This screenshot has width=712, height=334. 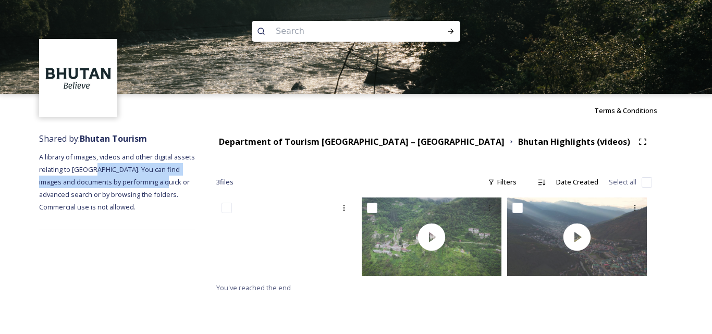 I want to click on video: Highlight 3 Festival & Culture.mp4, so click(x=286, y=237).